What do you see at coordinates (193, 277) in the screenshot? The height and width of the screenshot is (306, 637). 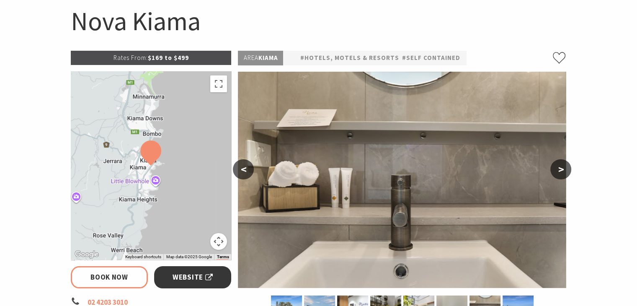 I see `a: Website` at bounding box center [193, 277].